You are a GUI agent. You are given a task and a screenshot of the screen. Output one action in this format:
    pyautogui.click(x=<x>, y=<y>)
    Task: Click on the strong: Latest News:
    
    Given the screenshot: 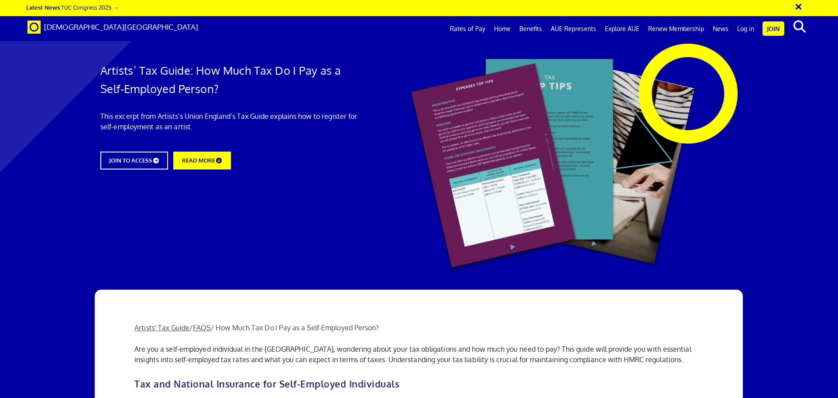 What is the action you would take?
    pyautogui.click(x=44, y=7)
    